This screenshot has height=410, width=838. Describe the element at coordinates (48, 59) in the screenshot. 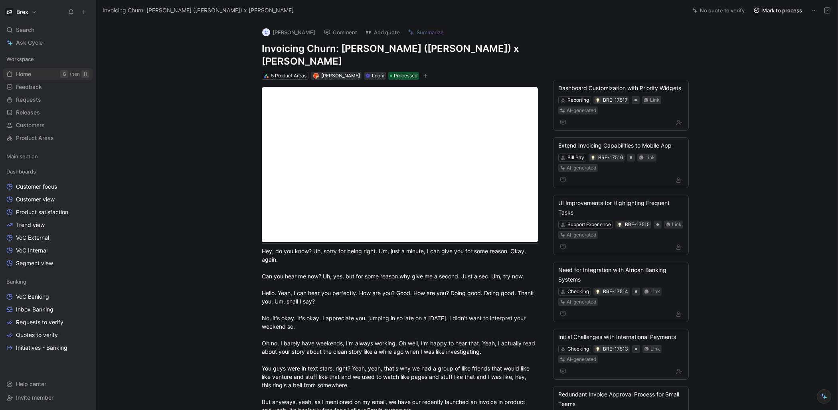

I see `div: Workspace` at that location.